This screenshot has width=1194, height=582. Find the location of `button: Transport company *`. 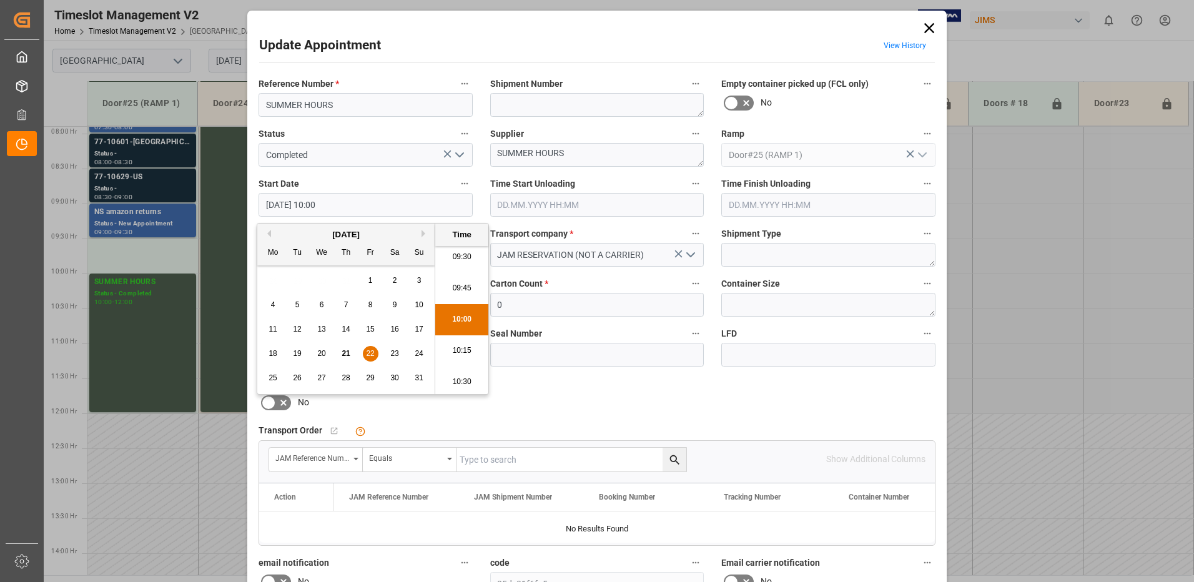

button: Transport company * is located at coordinates (696, 234).